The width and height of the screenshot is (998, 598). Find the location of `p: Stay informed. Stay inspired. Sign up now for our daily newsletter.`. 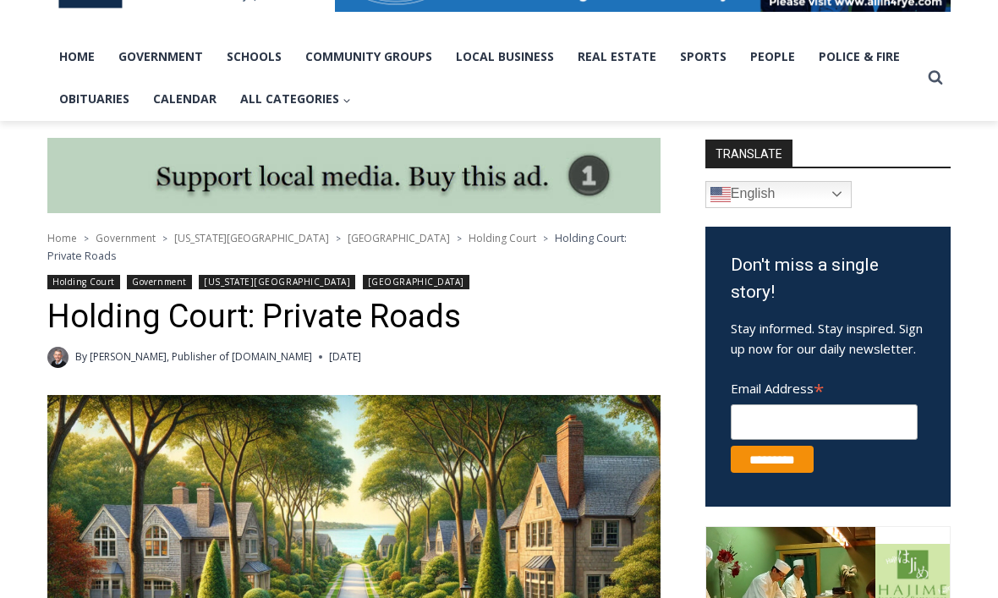

p: Stay informed. Stay inspired. Sign up now for our daily newsletter. is located at coordinates (828, 339).